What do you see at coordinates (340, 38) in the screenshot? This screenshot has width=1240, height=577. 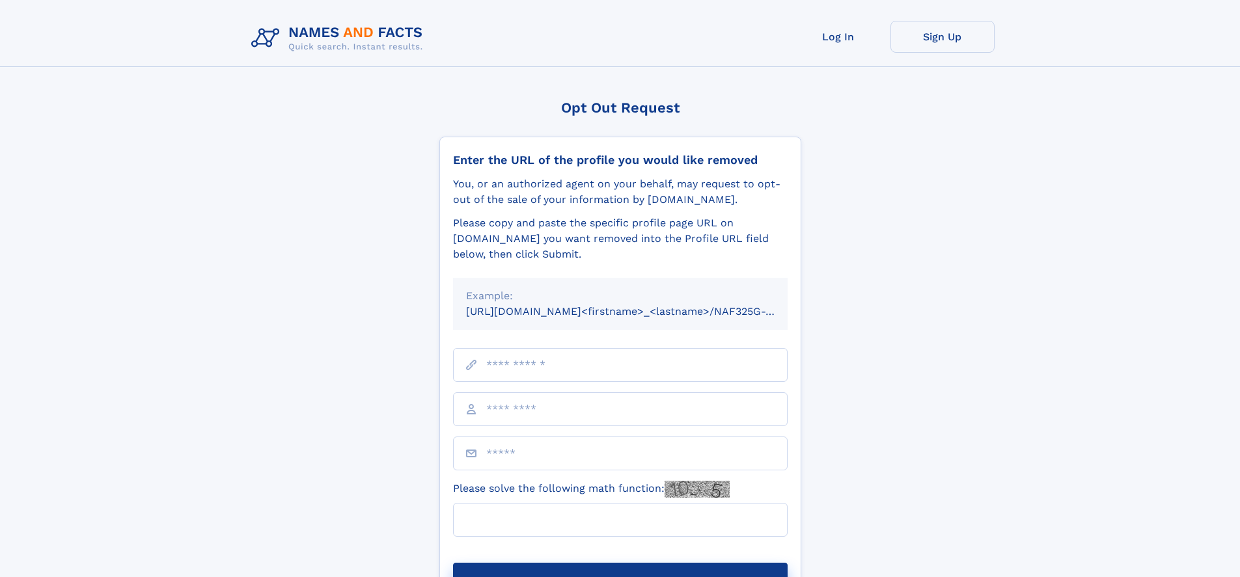 I see `img: Logo Names and Facts` at bounding box center [340, 38].